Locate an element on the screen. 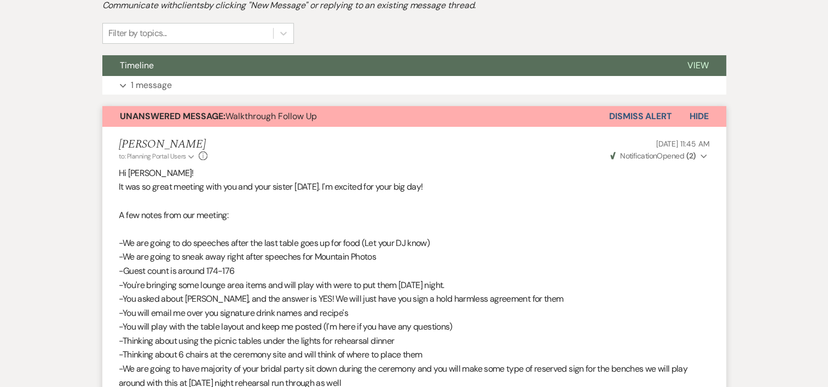 This screenshot has width=828, height=387. p: -You will email me over you signature drink names and recipe's is located at coordinates (414, 314).